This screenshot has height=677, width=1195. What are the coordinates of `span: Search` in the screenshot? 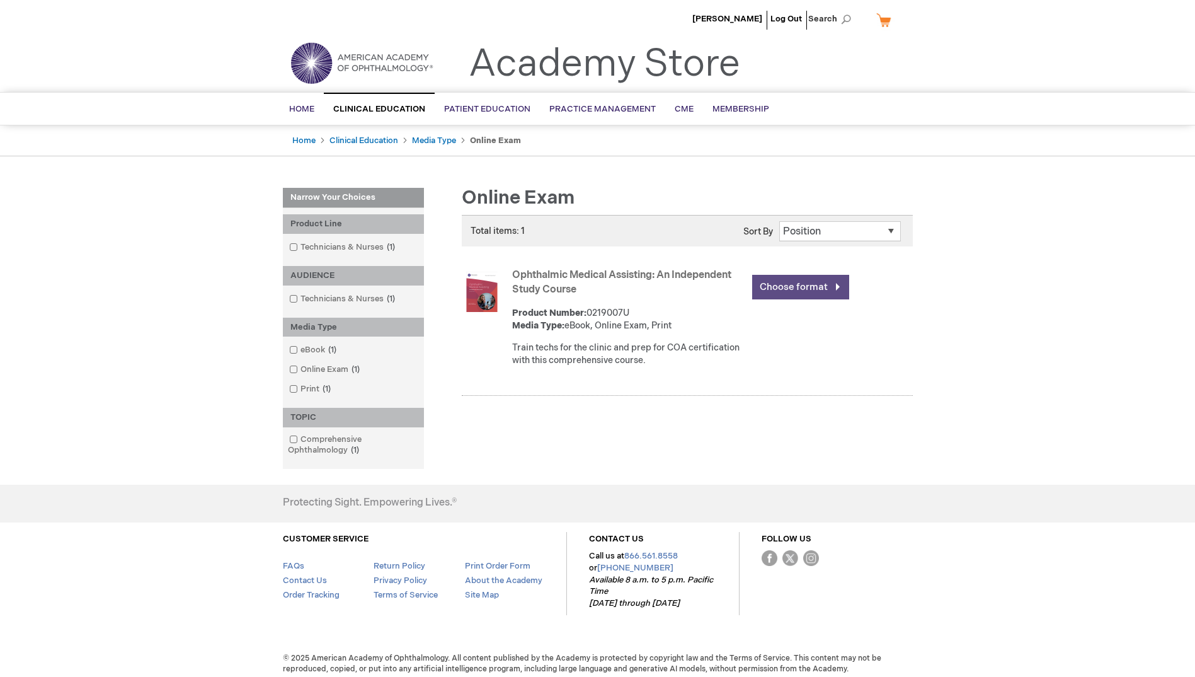 It's located at (832, 19).